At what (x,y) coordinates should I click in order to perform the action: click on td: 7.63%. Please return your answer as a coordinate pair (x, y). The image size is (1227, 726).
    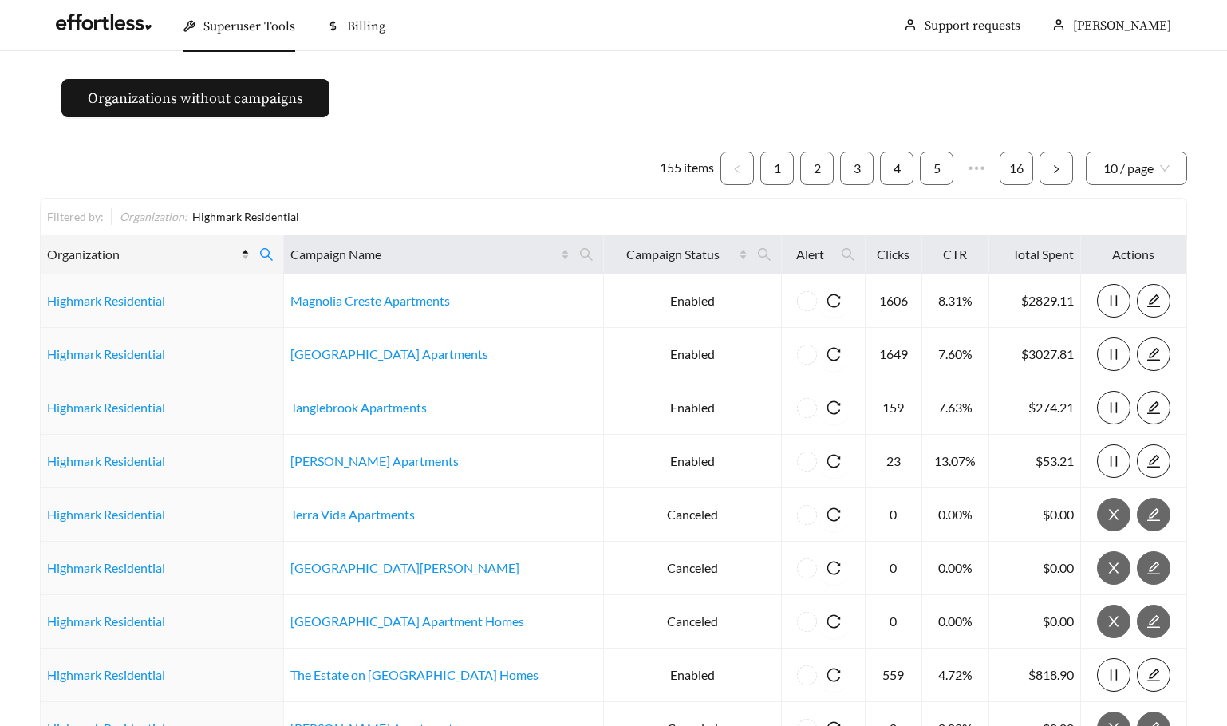
    Looking at the image, I should click on (956, 408).